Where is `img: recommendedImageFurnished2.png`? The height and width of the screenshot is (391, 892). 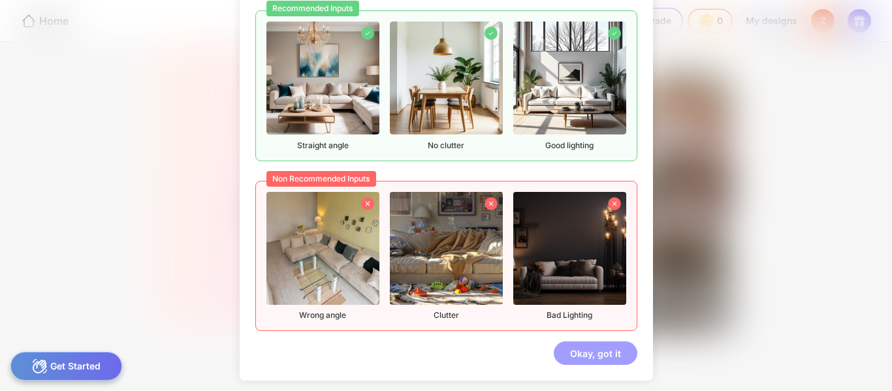
img: recommendedImageFurnished2.png is located at coordinates (446, 78).